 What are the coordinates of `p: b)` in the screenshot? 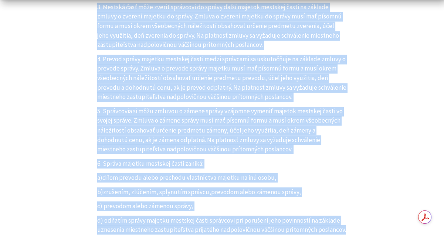 It's located at (222, 192).